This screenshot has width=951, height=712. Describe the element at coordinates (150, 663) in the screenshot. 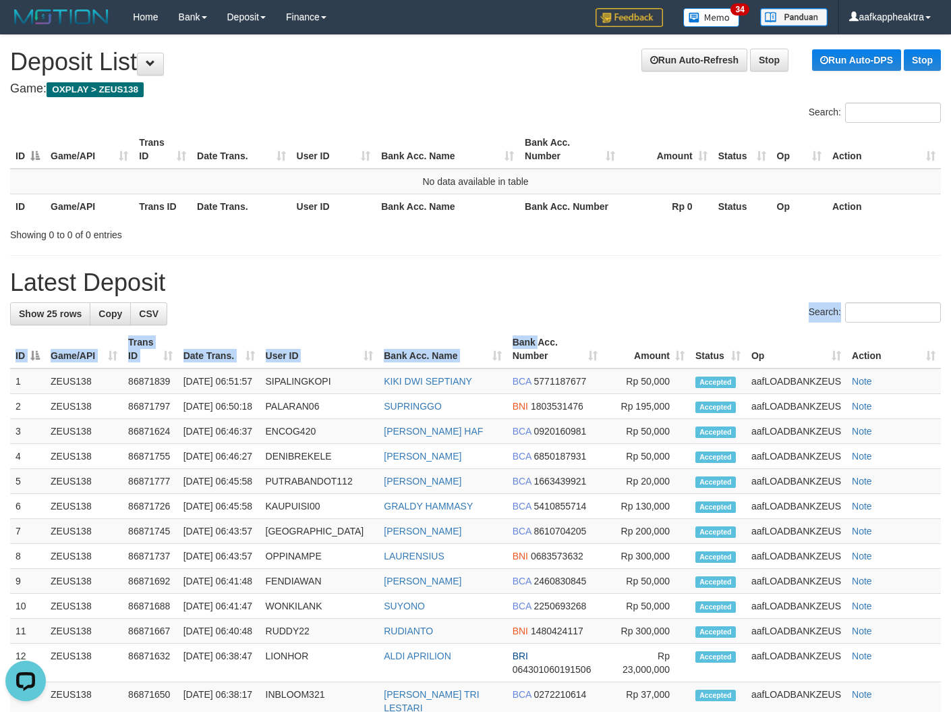

I see `td: 86871632` at that location.